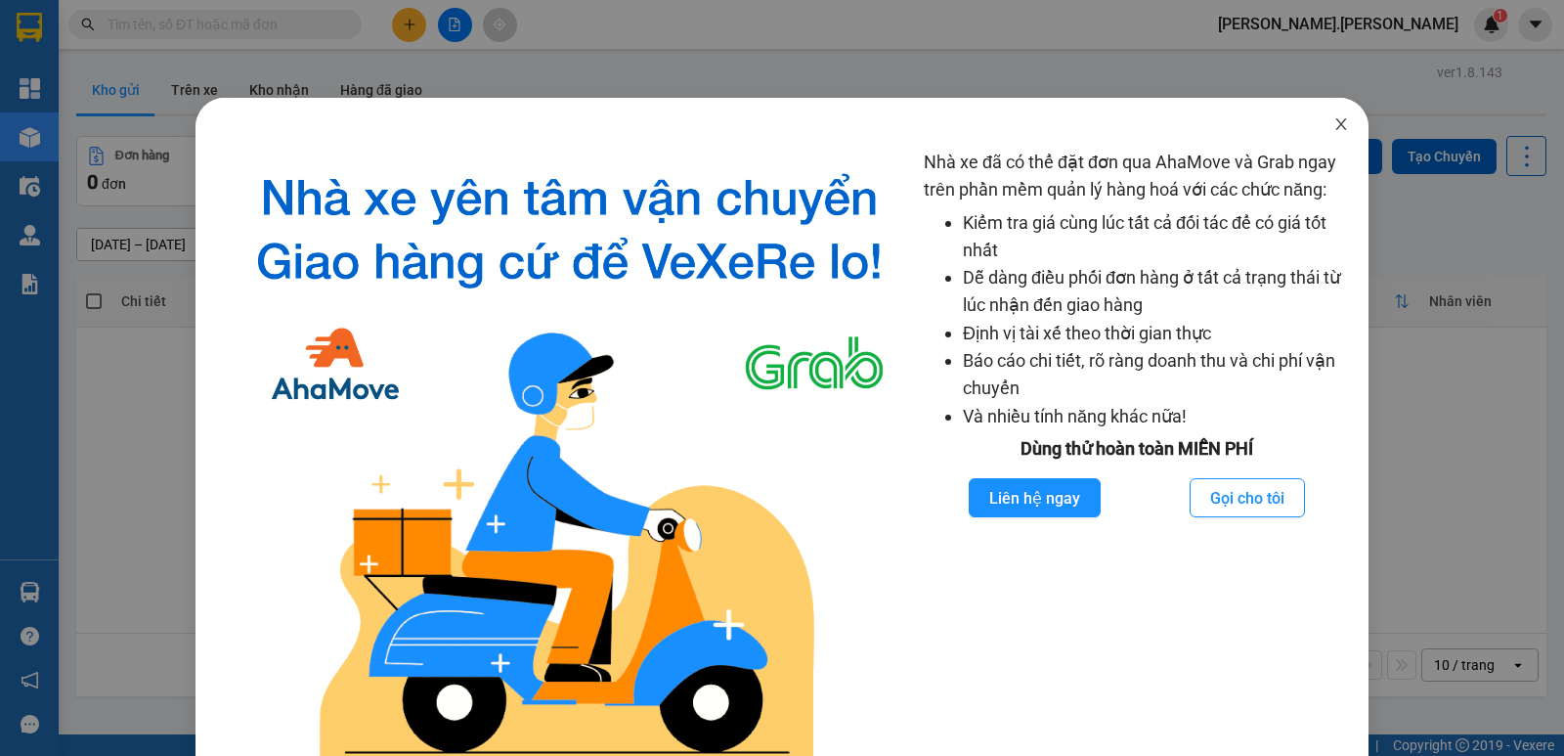 This screenshot has width=1564, height=756. Describe the element at coordinates (1341, 125) in the screenshot. I see `button: Close` at that location.